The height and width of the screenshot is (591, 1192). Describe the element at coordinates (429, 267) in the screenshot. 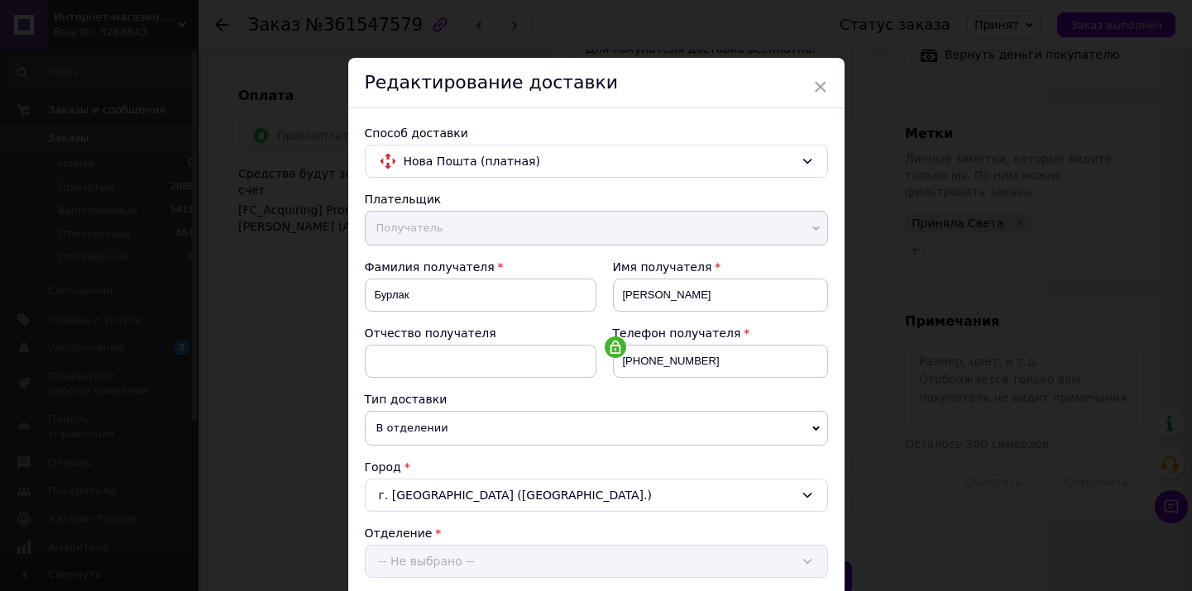

I see `span: Фамилия получателя` at that location.